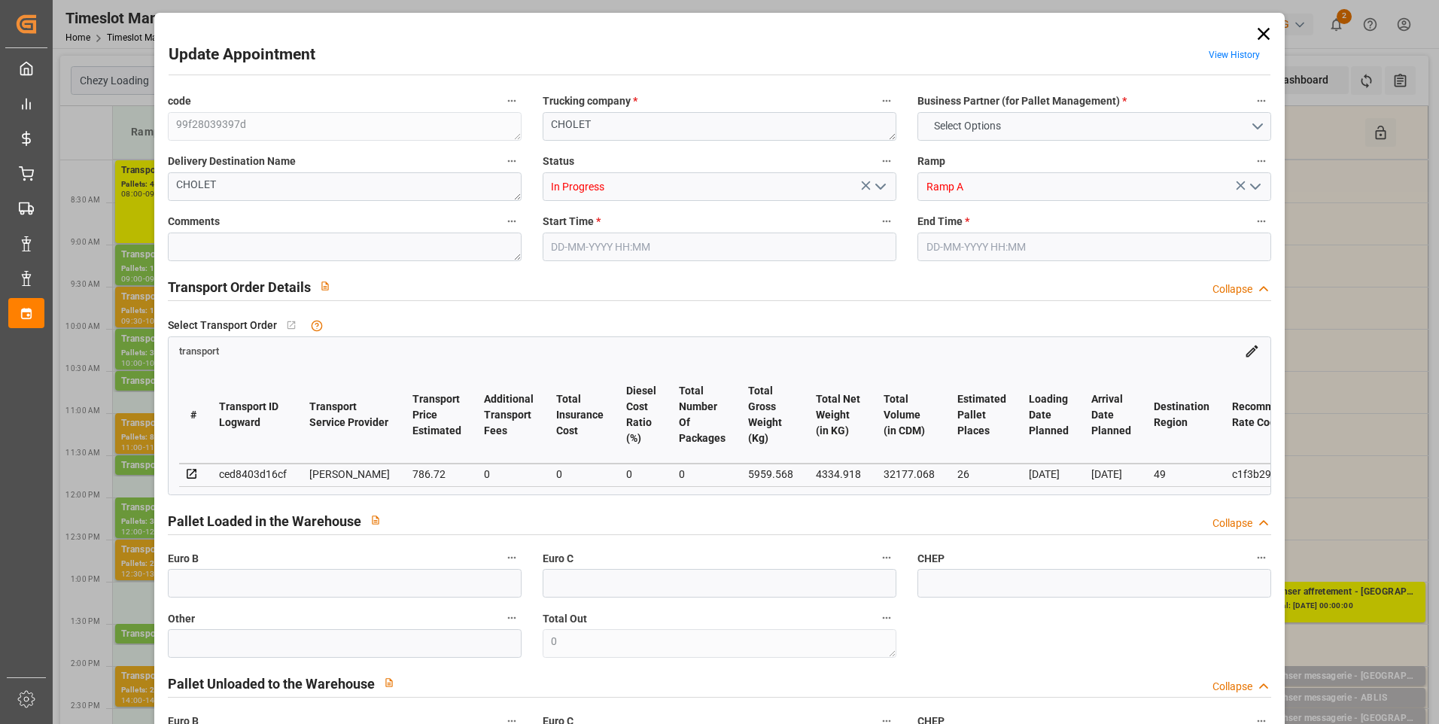 Image resolution: width=1439 pixels, height=724 pixels. I want to click on div: ced8403d16cf, so click(253, 474).